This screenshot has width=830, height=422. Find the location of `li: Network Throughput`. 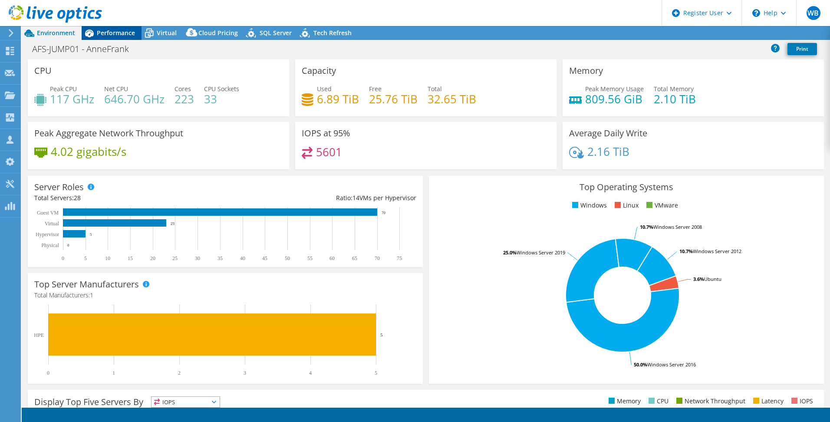

li: Network Throughput is located at coordinates (709, 401).